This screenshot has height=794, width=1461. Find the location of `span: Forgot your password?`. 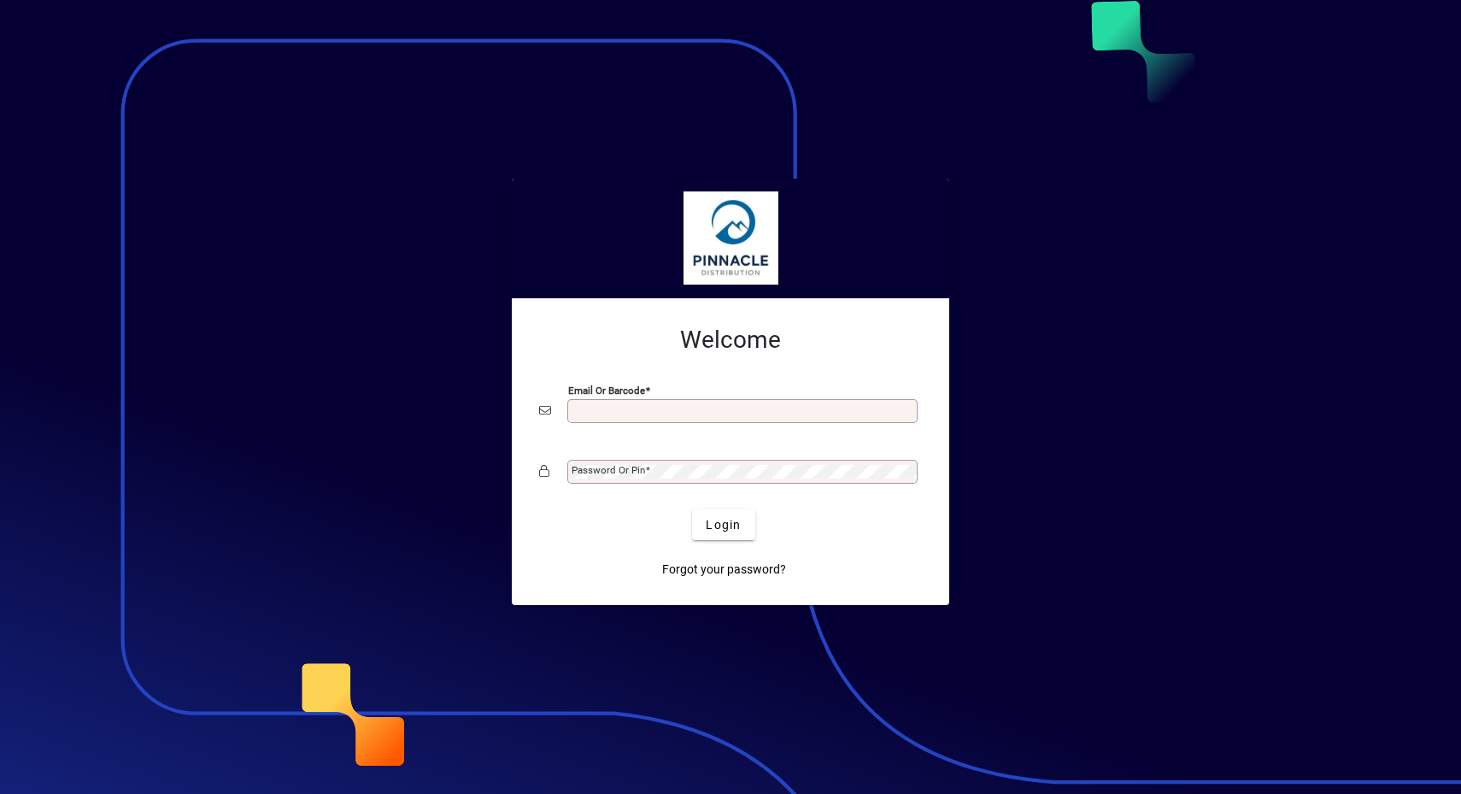

span: Forgot your password? is located at coordinates (723, 569).